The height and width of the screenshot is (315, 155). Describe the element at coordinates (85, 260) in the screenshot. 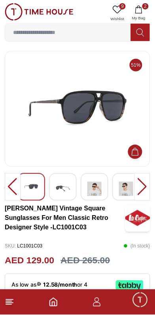

I see `h3: AED 265.00` at that location.